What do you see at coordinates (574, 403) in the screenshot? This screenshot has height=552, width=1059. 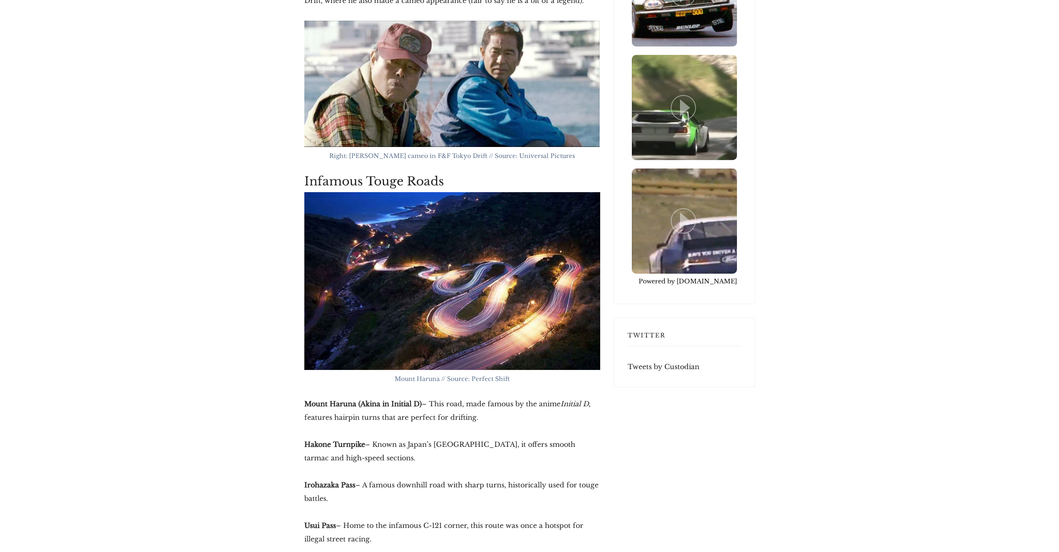 I see `em: Initial D` at bounding box center [574, 403].